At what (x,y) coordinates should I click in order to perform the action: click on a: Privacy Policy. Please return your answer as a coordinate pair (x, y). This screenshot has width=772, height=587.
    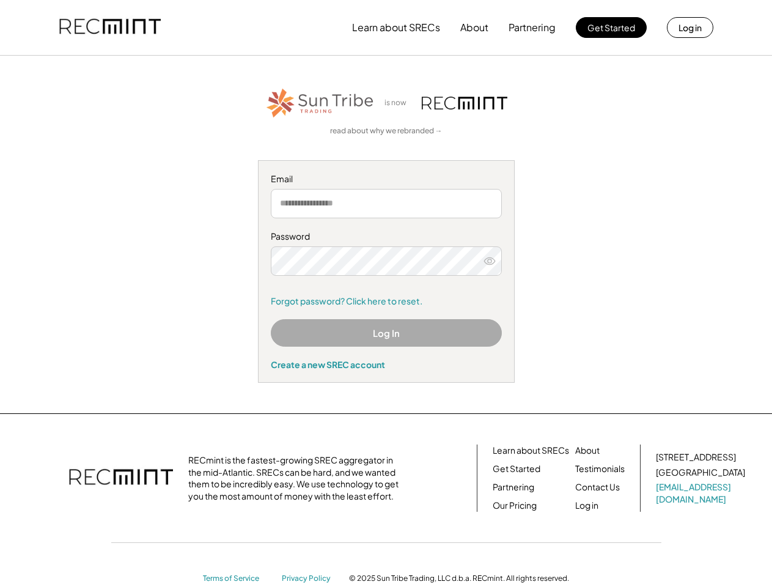
    Looking at the image, I should click on (309, 578).